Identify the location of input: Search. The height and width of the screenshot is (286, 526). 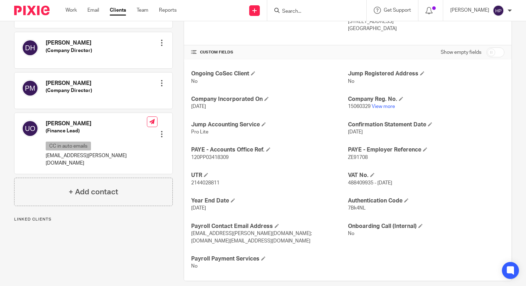
(313, 12).